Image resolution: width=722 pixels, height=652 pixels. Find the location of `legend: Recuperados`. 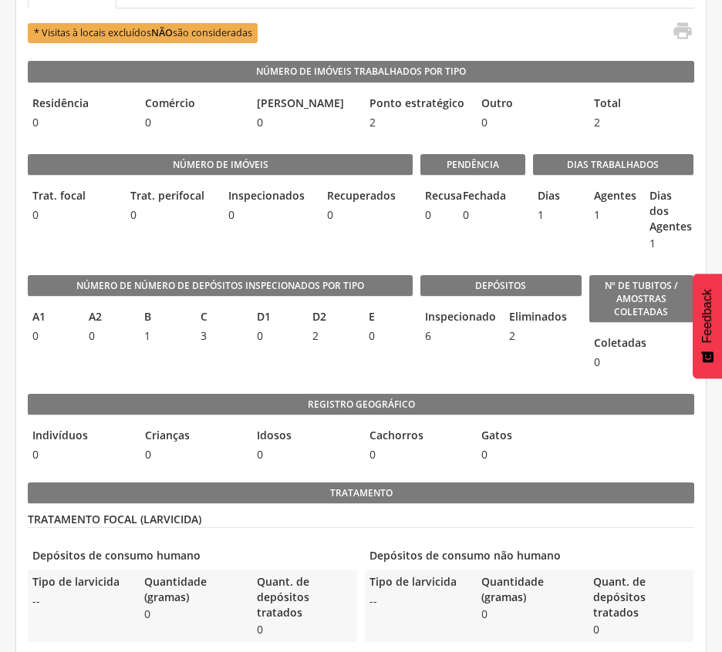

legend: Recuperados is located at coordinates (367, 197).